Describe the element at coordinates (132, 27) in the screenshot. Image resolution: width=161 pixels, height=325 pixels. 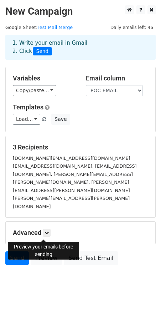
I see `a: Daily emails left: 46` at that location.